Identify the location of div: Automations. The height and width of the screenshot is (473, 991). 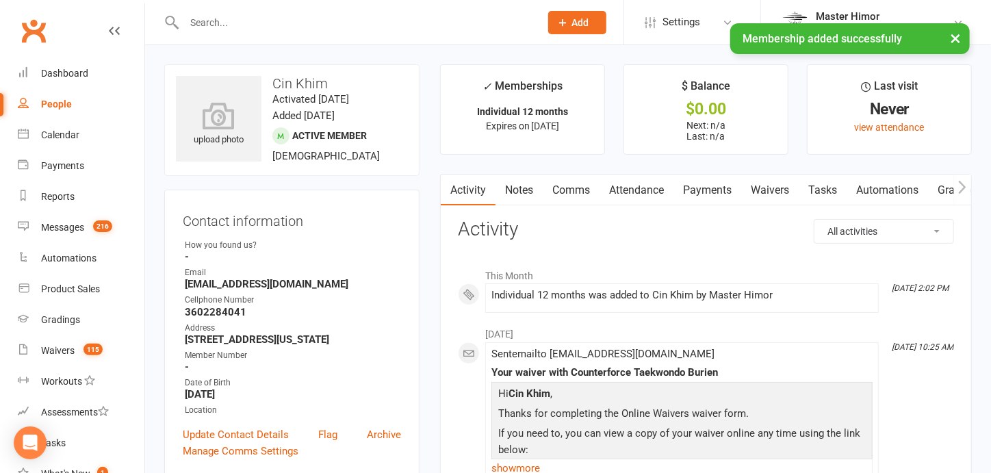
(68, 258).